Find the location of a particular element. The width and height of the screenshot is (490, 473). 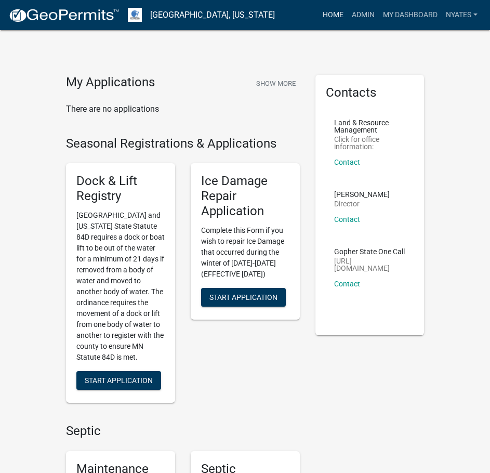

h5: Contacts is located at coordinates (370, 92).